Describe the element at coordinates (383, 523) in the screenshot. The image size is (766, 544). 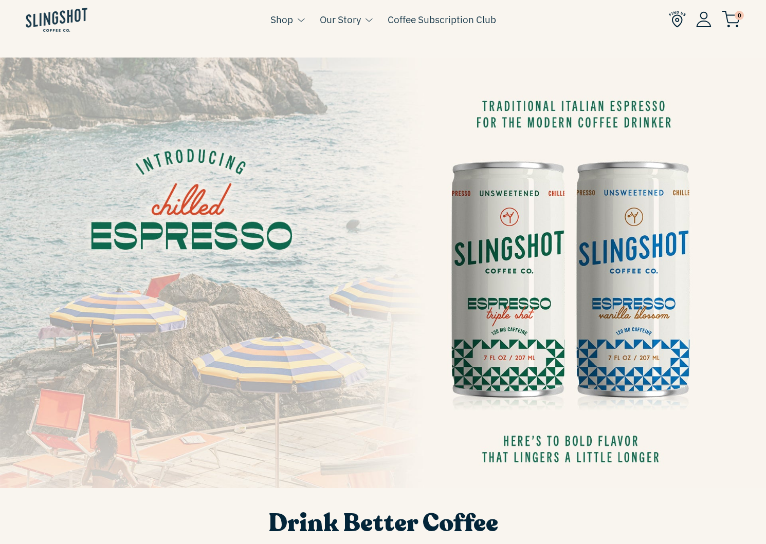
I see `span: Drink Better Coffee` at that location.